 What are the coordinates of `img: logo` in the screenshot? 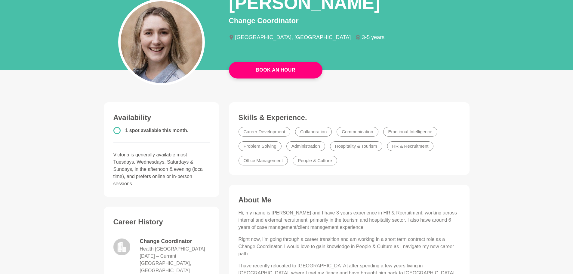 It's located at (122, 247).